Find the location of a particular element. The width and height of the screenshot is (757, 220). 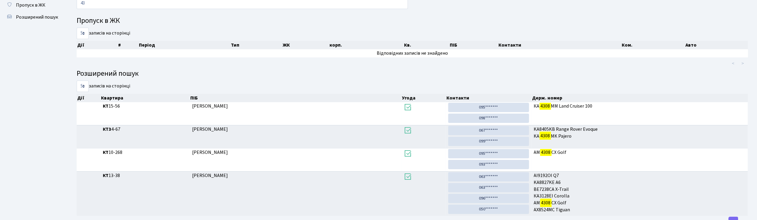

th: Квартира is located at coordinates (145, 98).